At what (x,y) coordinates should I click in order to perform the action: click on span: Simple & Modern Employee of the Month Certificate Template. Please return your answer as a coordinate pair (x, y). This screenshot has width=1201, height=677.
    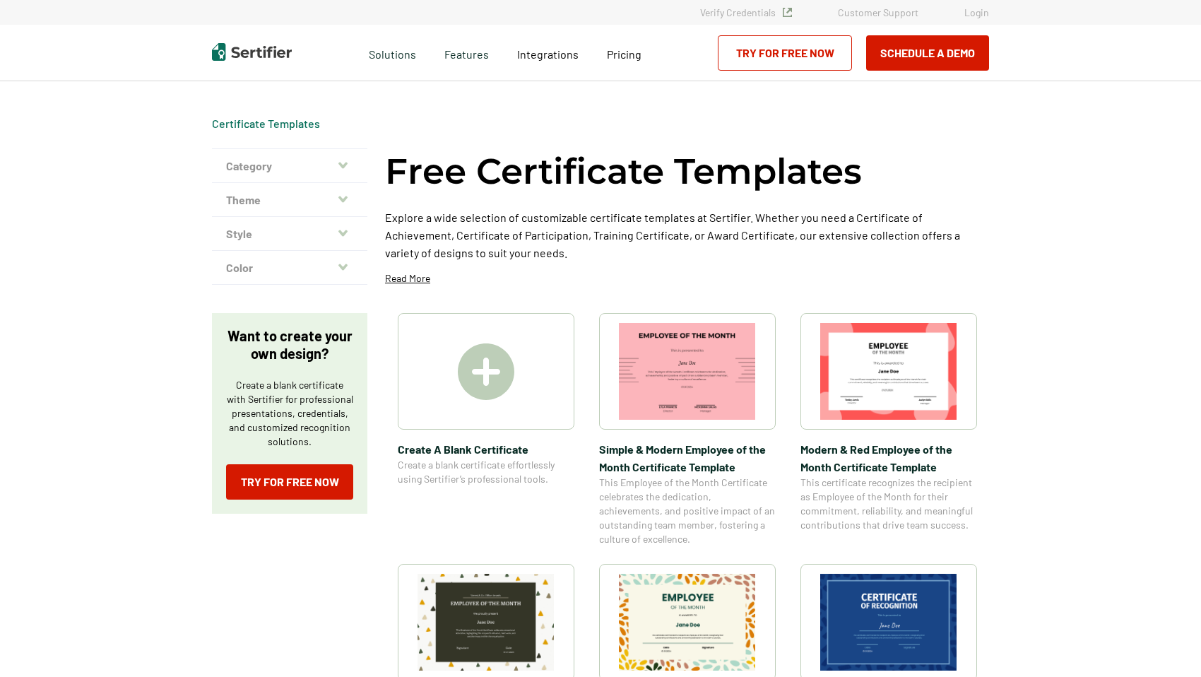
    Looking at the image, I should click on (688, 458).